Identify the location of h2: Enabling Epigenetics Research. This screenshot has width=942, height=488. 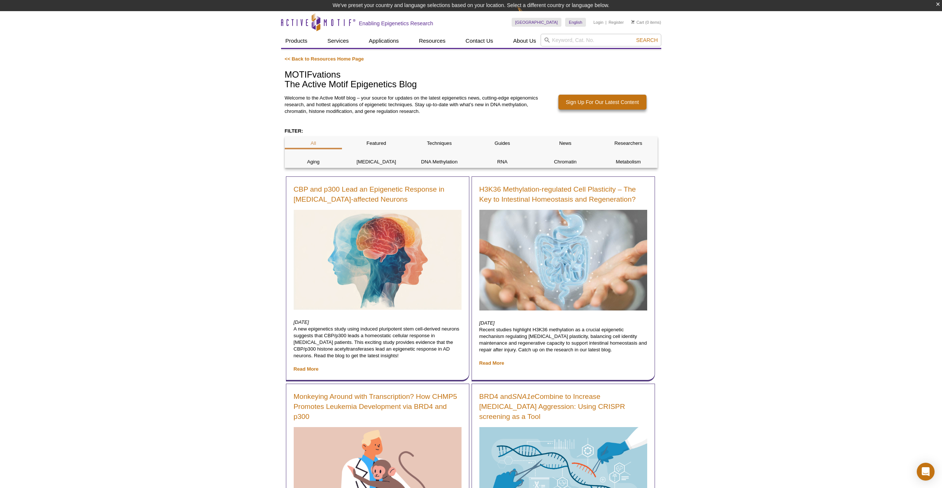
(396, 23).